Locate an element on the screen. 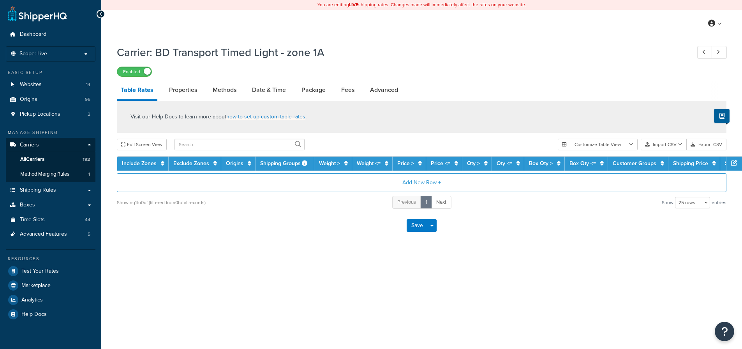 The height and width of the screenshot is (349, 742). a: Price > is located at coordinates (405, 163).